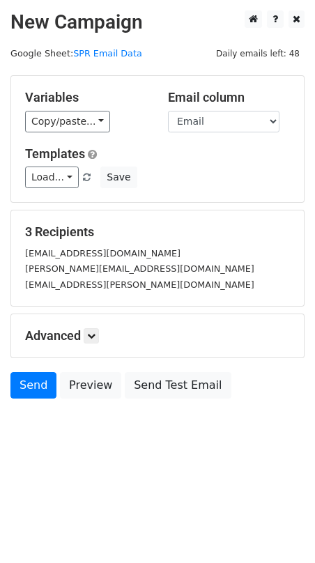 The height and width of the screenshot is (563, 315). Describe the element at coordinates (158, 22) in the screenshot. I see `h2: New Campaign` at that location.